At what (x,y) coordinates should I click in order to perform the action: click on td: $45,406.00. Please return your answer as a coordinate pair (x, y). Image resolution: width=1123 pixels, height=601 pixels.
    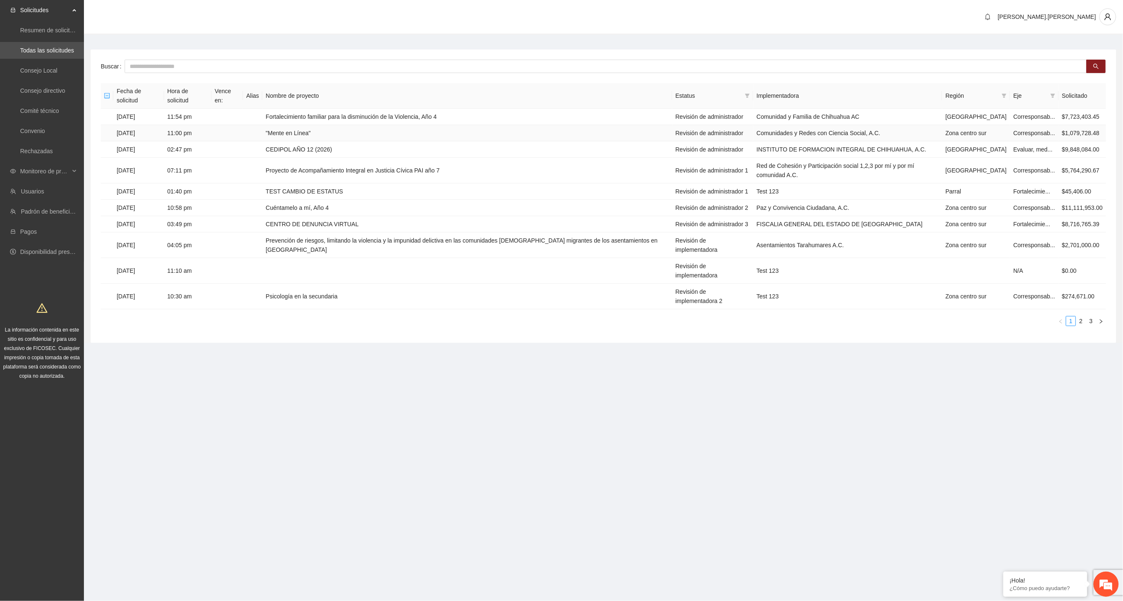
    Looking at the image, I should click on (1083, 191).